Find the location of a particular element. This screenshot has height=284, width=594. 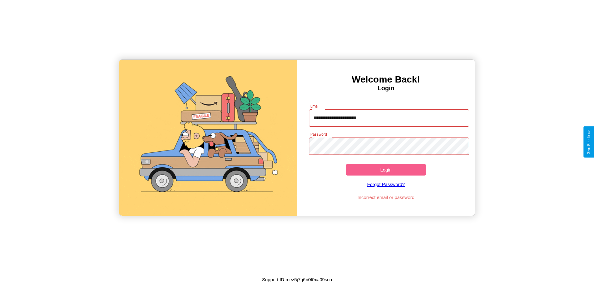

h4: Login is located at coordinates (386, 88).